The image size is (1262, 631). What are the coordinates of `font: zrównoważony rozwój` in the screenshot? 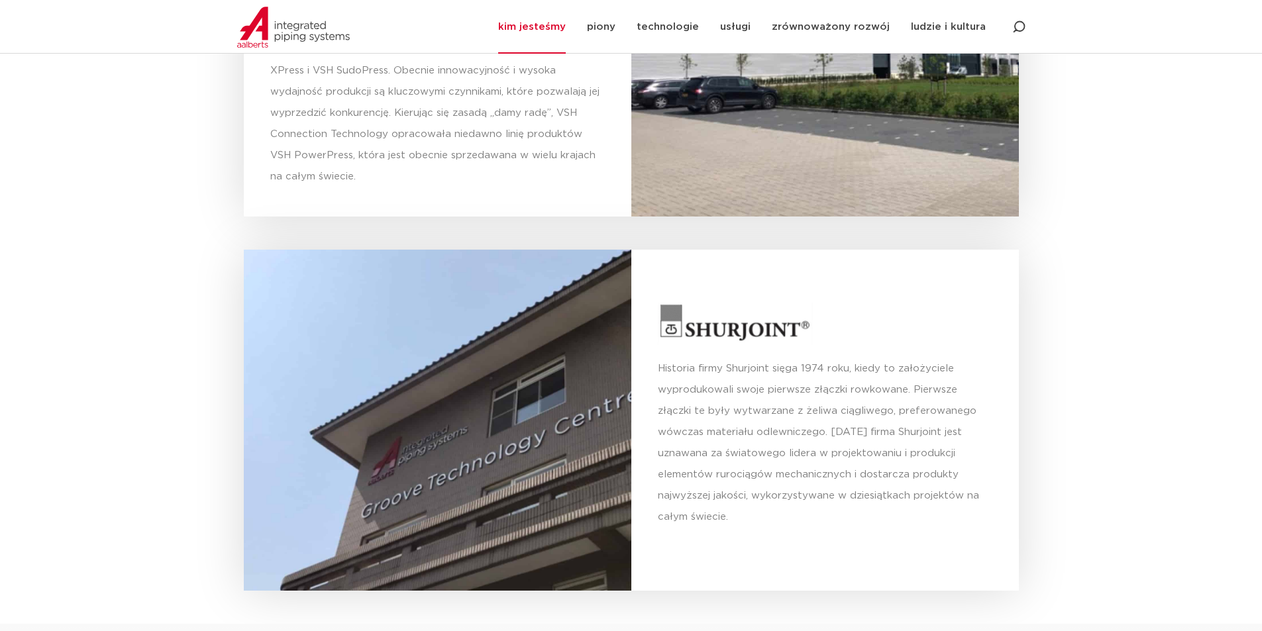 It's located at (830, 26).